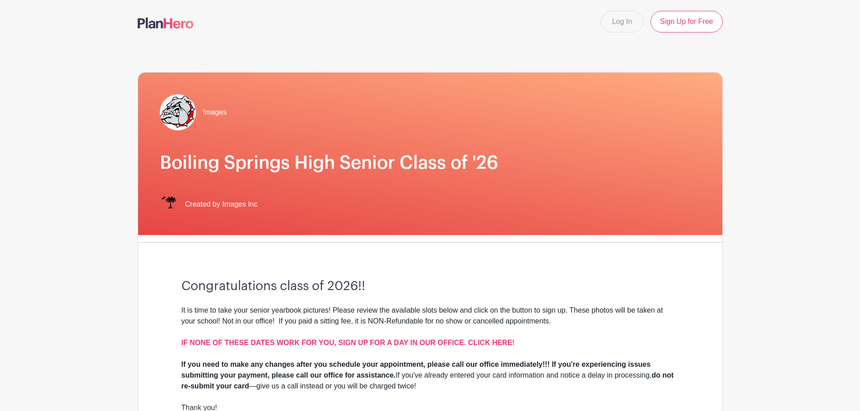  Describe the element at coordinates (430, 287) in the screenshot. I see `h3: Congratulations class of 2026!!` at that location.